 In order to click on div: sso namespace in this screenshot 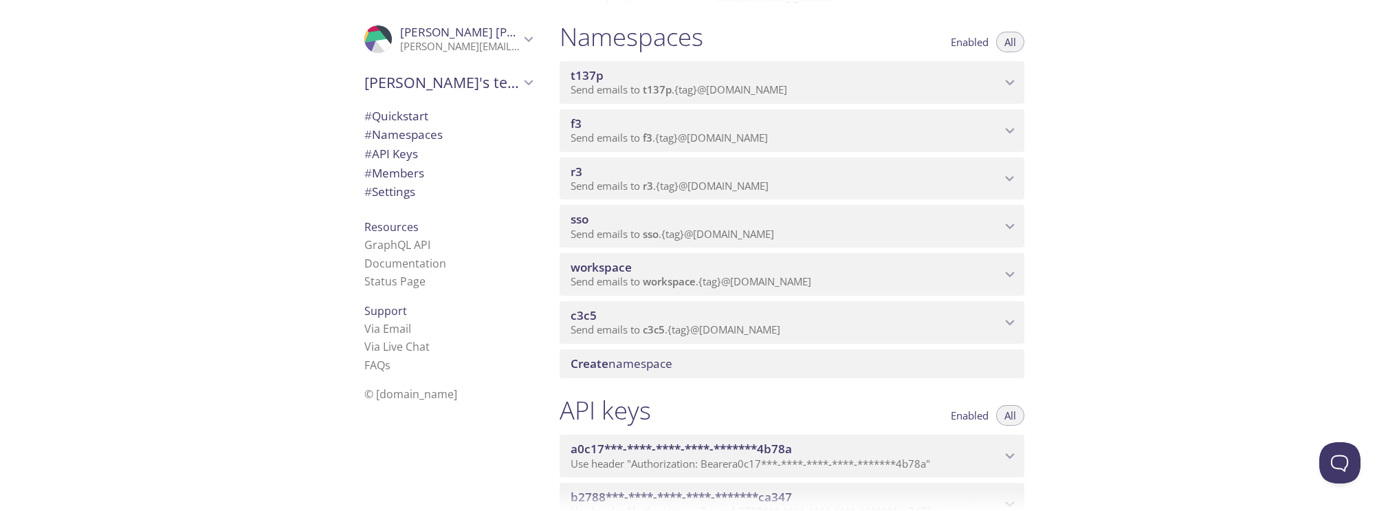, I will do `click(792, 226)`.